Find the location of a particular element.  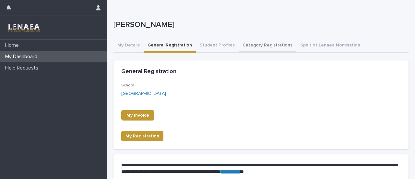

a: My Invoice is located at coordinates (138, 115).